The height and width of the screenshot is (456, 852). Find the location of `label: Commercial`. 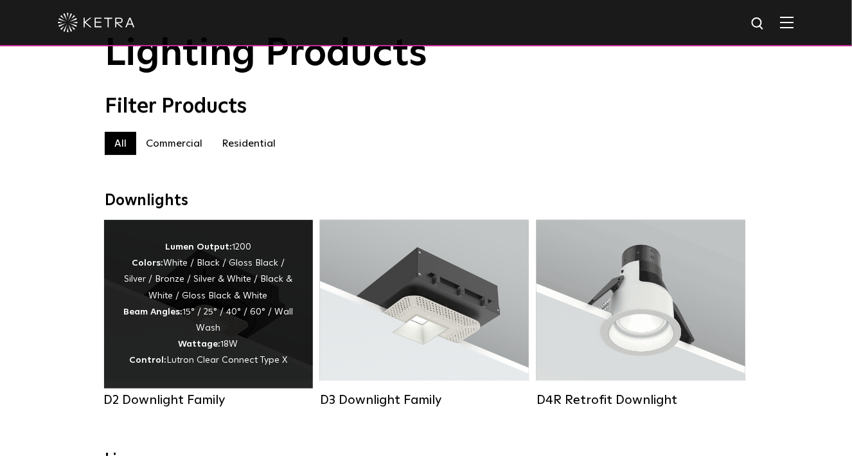

label: Commercial is located at coordinates (174, 143).